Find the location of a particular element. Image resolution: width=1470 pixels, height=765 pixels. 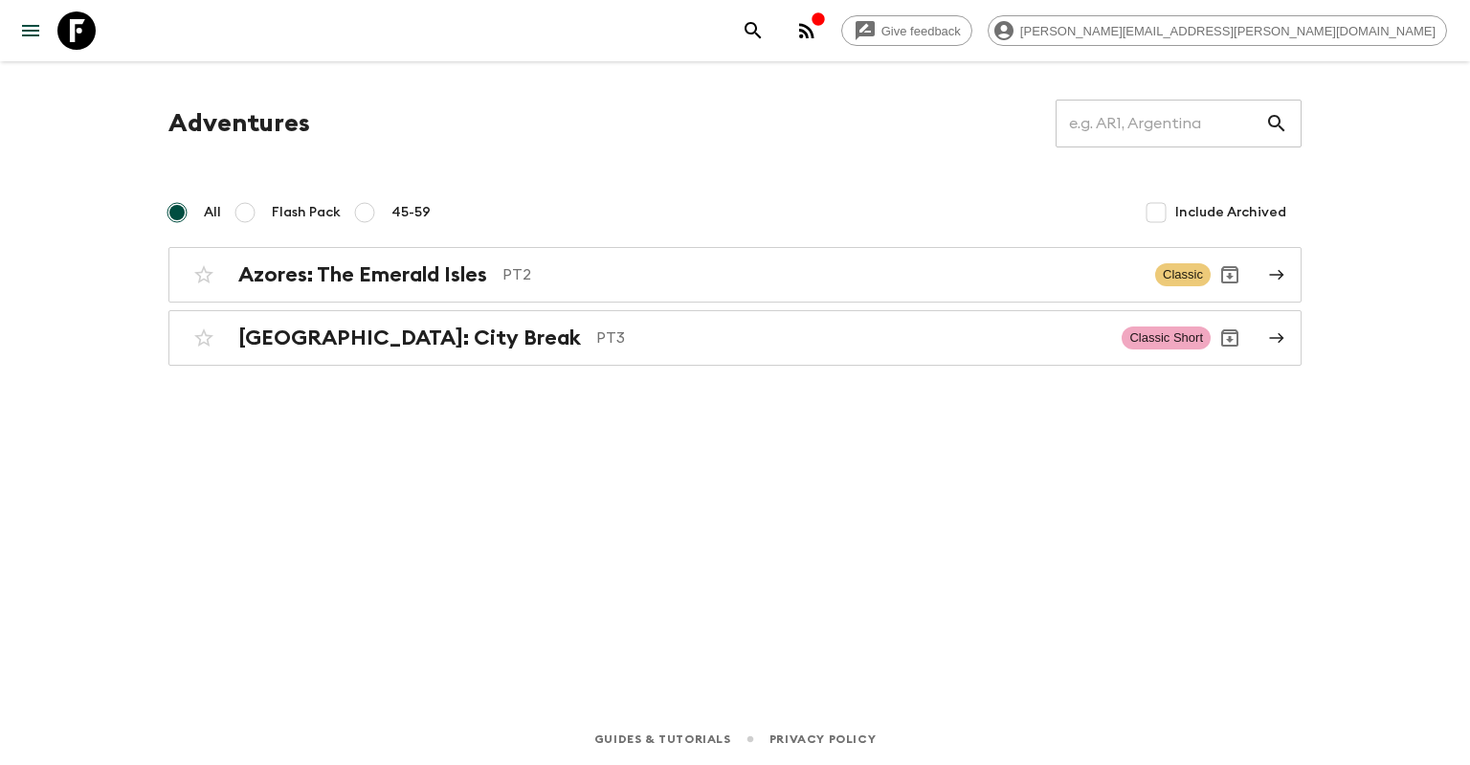

button: search adventures is located at coordinates (753, 31).